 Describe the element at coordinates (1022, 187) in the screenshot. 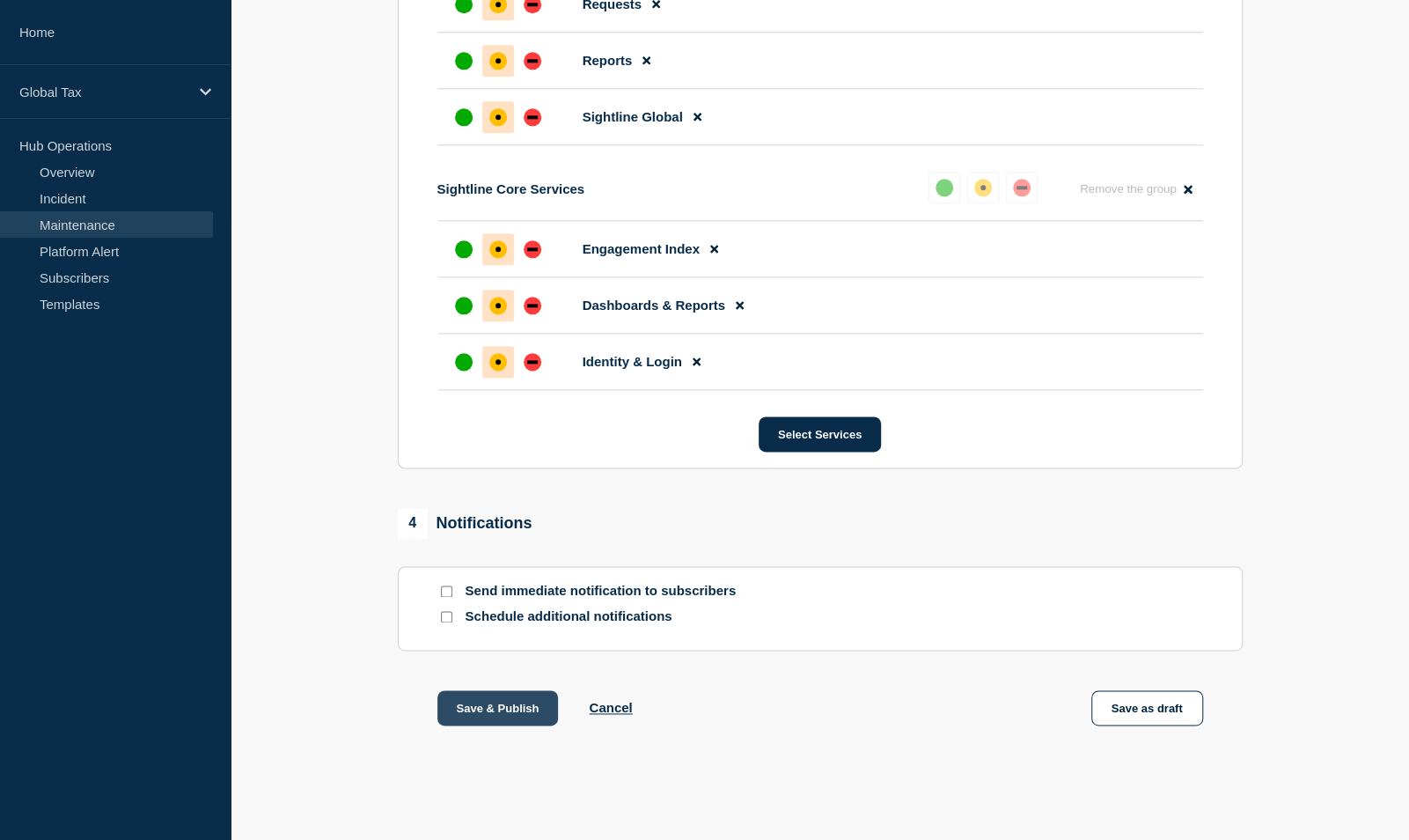

I see `button: down` at that location.